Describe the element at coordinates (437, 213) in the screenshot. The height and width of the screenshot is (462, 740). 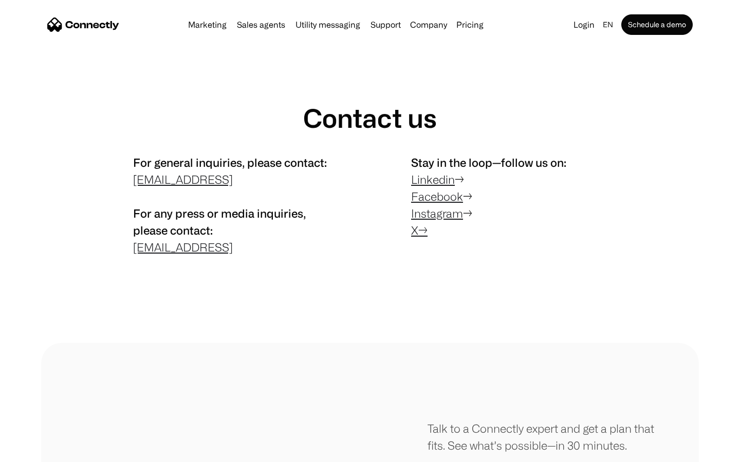
I see `a: Instagram` at that location.